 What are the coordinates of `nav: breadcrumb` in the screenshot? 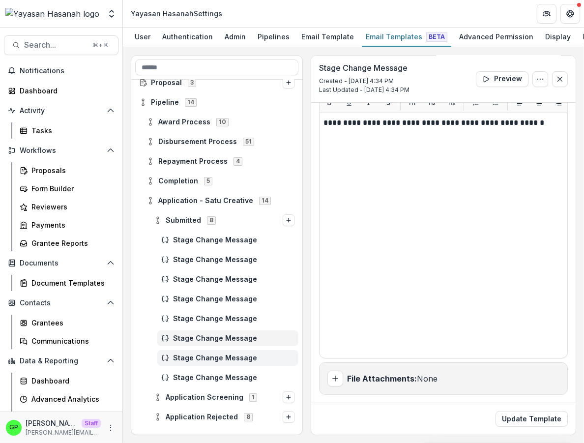 It's located at (176, 13).